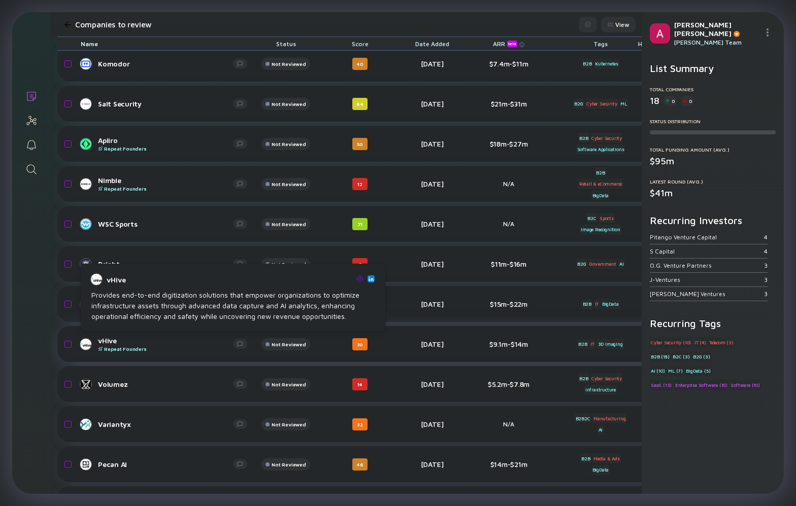 Image resolution: width=796 pixels, height=506 pixels. I want to click on div: Pitango Venture Capital, so click(706, 237).